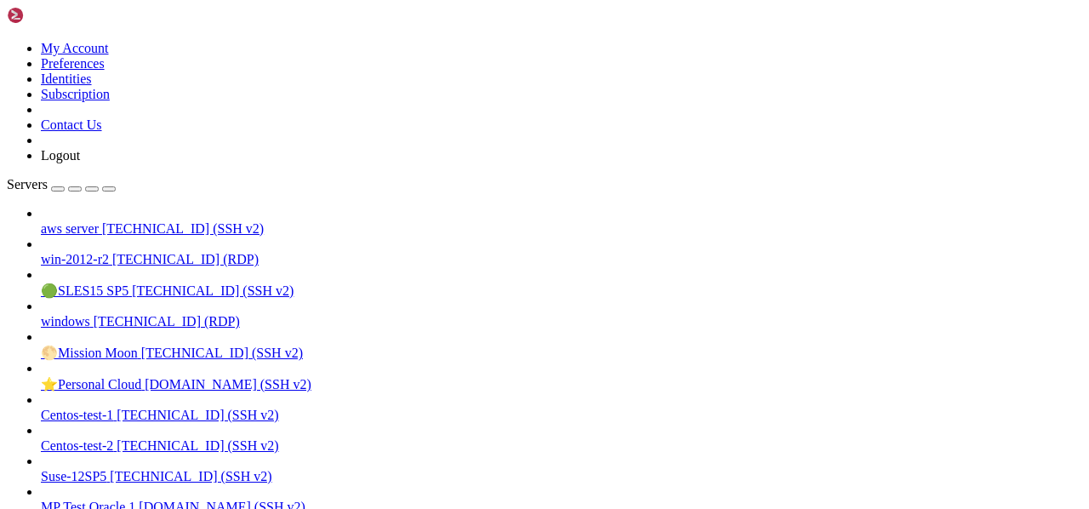 This screenshot has width=1089, height=509. Describe the element at coordinates (27, 184) in the screenshot. I see `span: Servers` at that location.